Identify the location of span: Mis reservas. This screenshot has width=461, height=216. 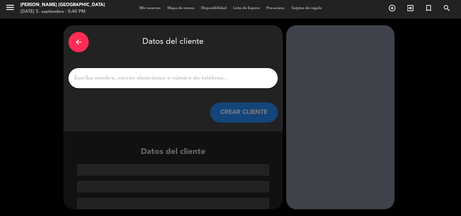
(150, 8).